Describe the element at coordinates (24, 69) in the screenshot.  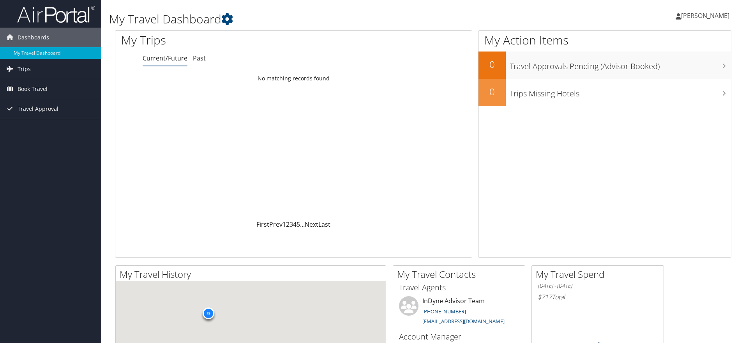
I see `span: Trips` at that location.